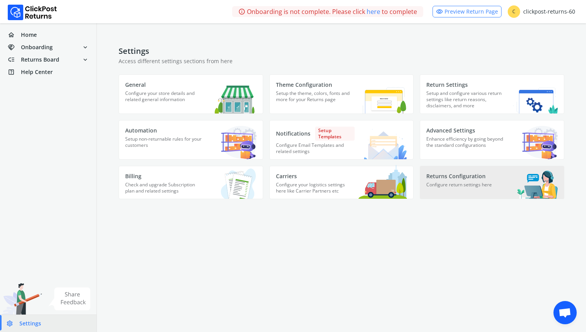 The width and height of the screenshot is (586, 332). Describe the element at coordinates (383, 182) in the screenshot. I see `img: Carriers` at that location.